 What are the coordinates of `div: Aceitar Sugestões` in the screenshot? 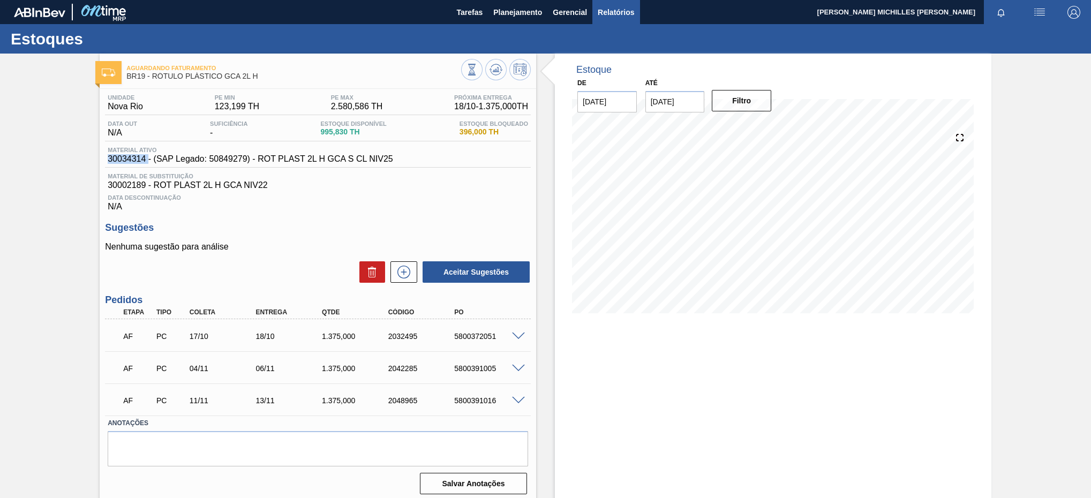 It's located at (474, 272).